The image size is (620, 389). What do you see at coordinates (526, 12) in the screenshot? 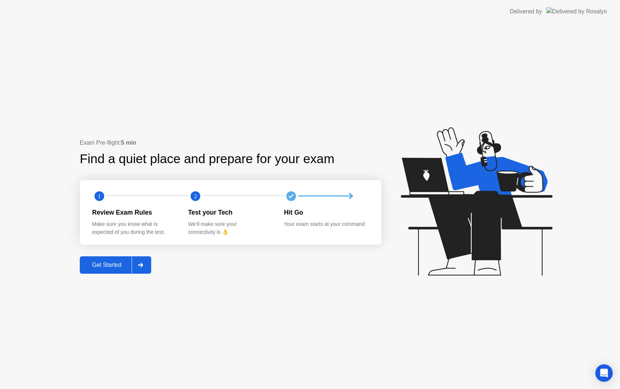
I see `div: Delivered by` at bounding box center [526, 12].